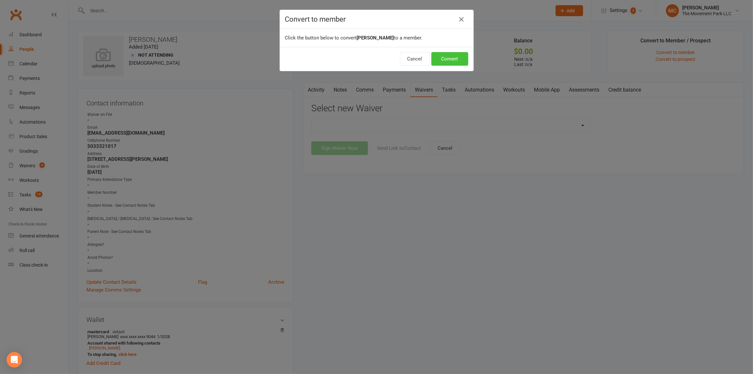 This screenshot has height=374, width=753. Describe the element at coordinates (14, 360) in the screenshot. I see `div: Open Intercom Messenger` at that location.